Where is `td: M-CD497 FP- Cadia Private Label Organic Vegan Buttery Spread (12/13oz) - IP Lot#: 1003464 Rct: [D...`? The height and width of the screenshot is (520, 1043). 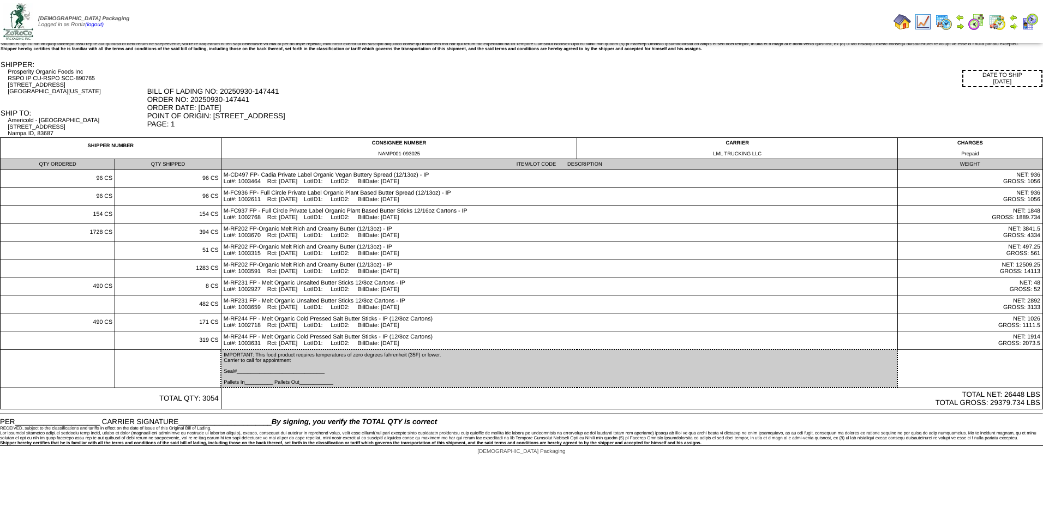
td: M-CD497 FP- Cadia Private Label Organic Vegan Buttery Spread (12/13oz) - IP Lot#: 1003464 Rct: [D... is located at coordinates (559, 178).